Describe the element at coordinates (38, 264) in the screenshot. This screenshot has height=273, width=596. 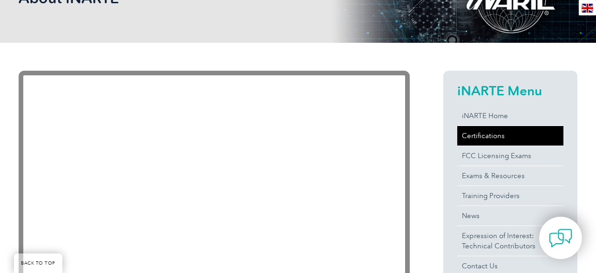
I see `a: BACK TO TOP` at that location.